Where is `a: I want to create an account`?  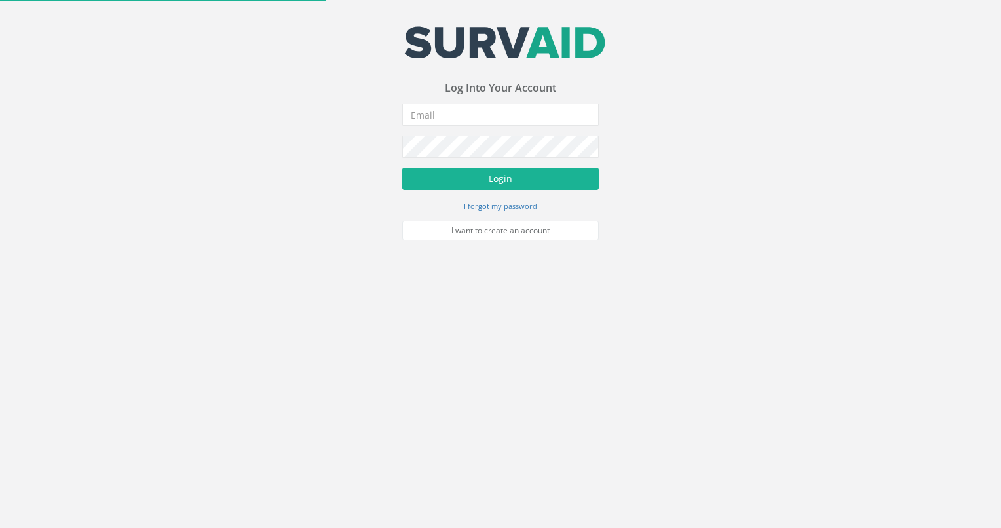
a: I want to create an account is located at coordinates (501, 231).